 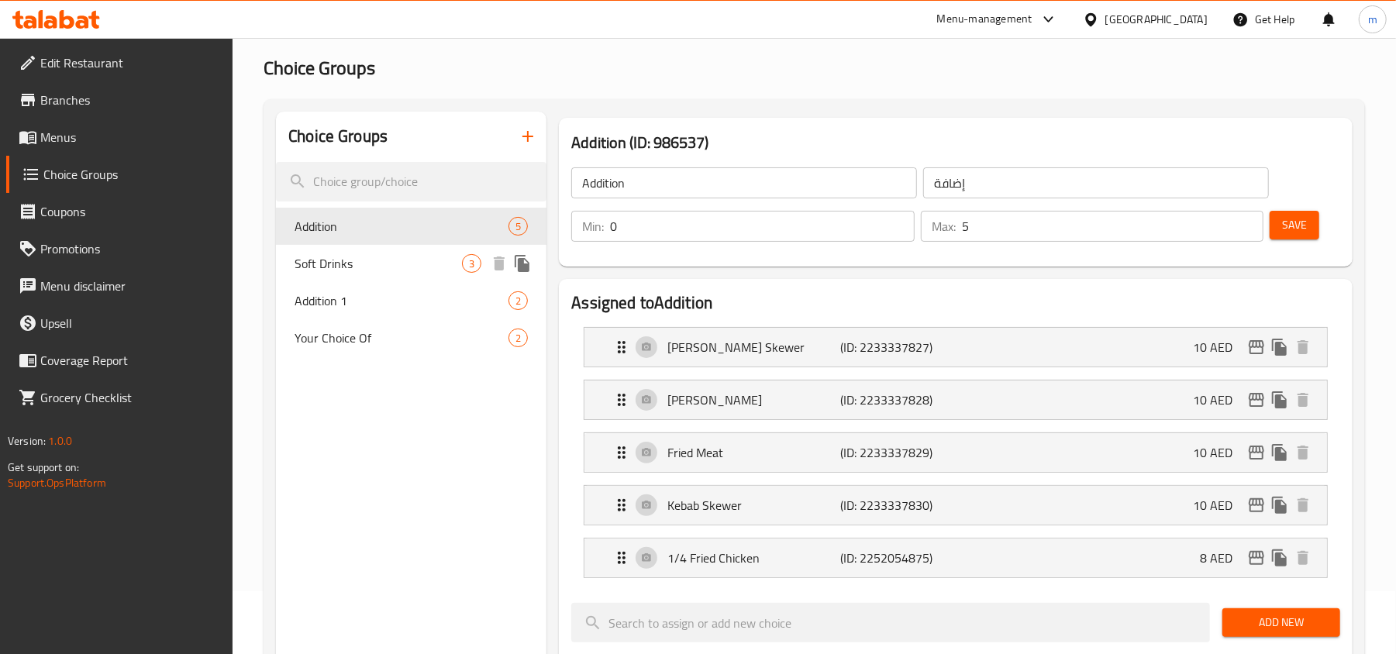 What do you see at coordinates (1222, 558) in the screenshot?
I see `p: 8 AED` at bounding box center [1222, 558].